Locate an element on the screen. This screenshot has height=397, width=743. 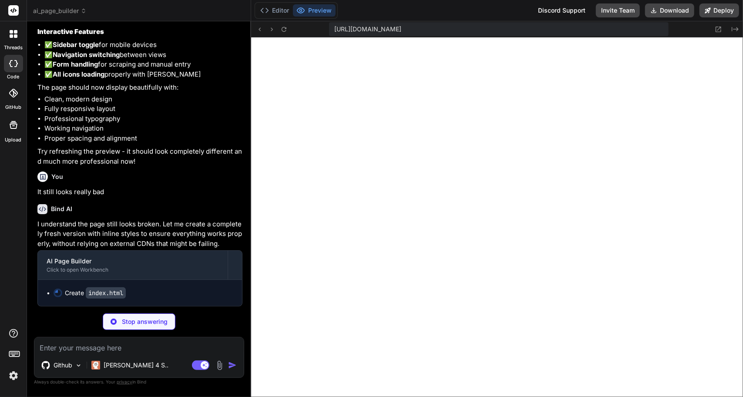
span: ai_page_builder is located at coordinates (60, 11).